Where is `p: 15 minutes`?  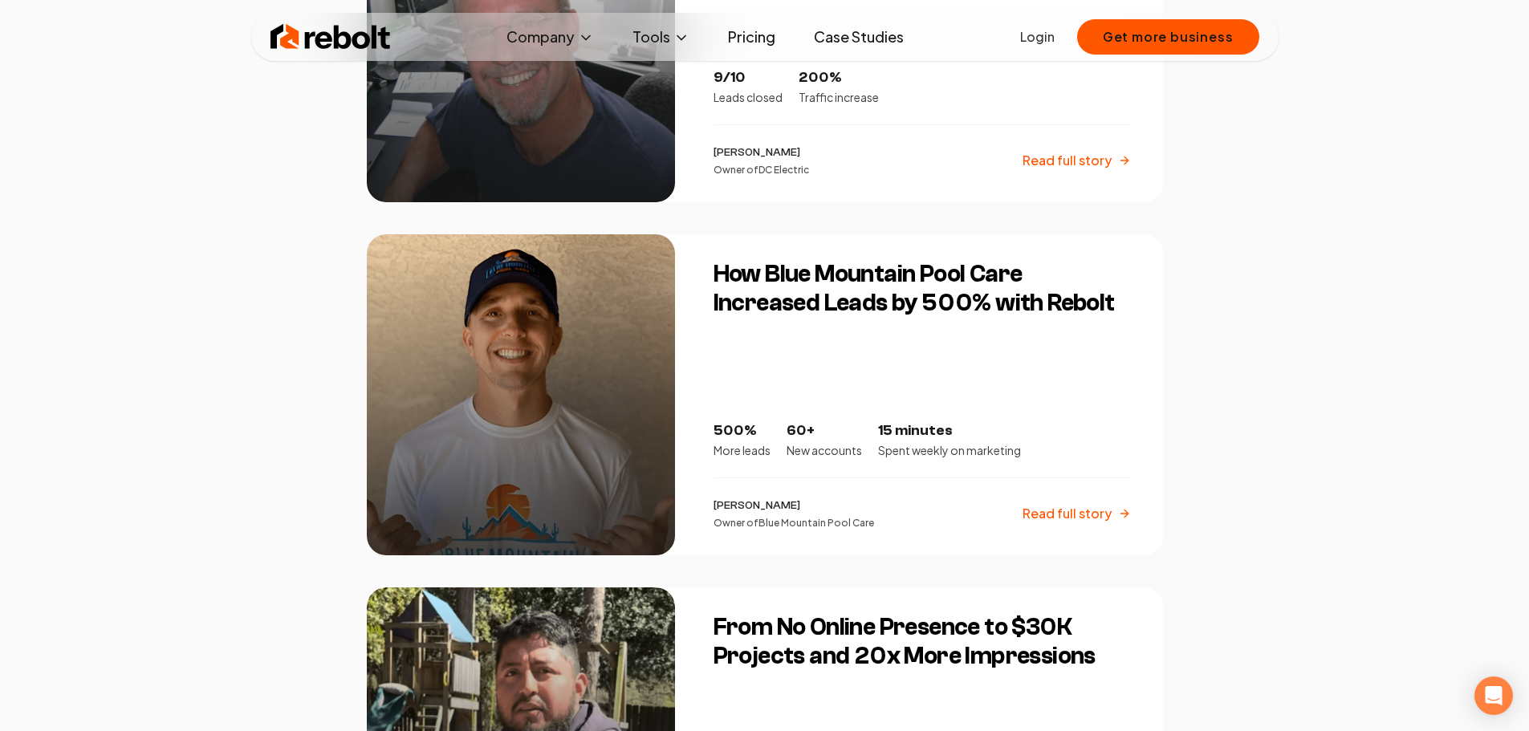 p: 15 minutes is located at coordinates (950, 431).